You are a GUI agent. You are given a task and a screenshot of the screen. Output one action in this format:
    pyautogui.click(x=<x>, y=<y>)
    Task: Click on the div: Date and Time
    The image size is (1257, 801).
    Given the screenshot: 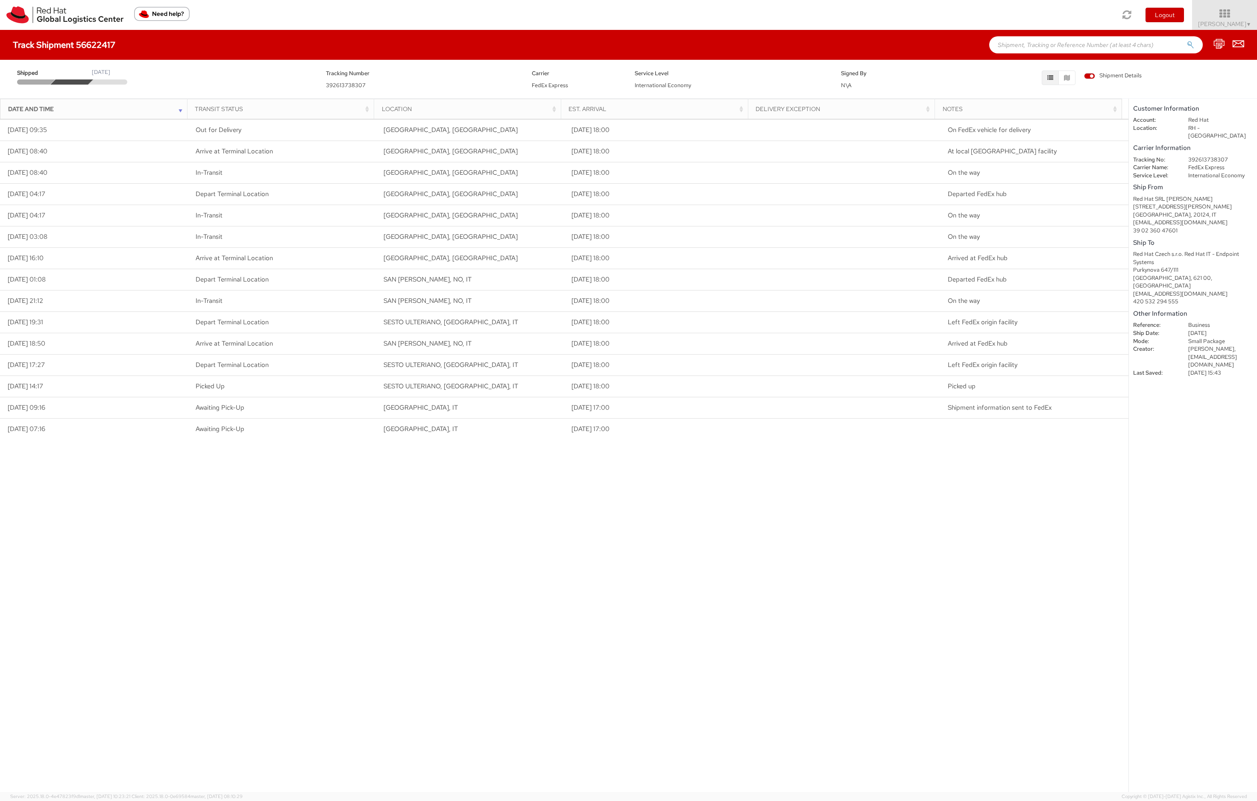 What is the action you would take?
    pyautogui.click(x=96, y=109)
    